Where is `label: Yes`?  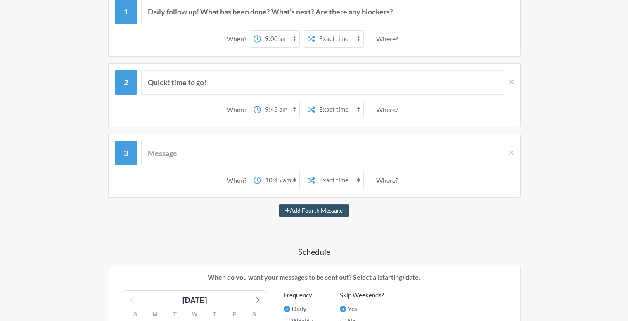
label: Yes is located at coordinates (362, 308).